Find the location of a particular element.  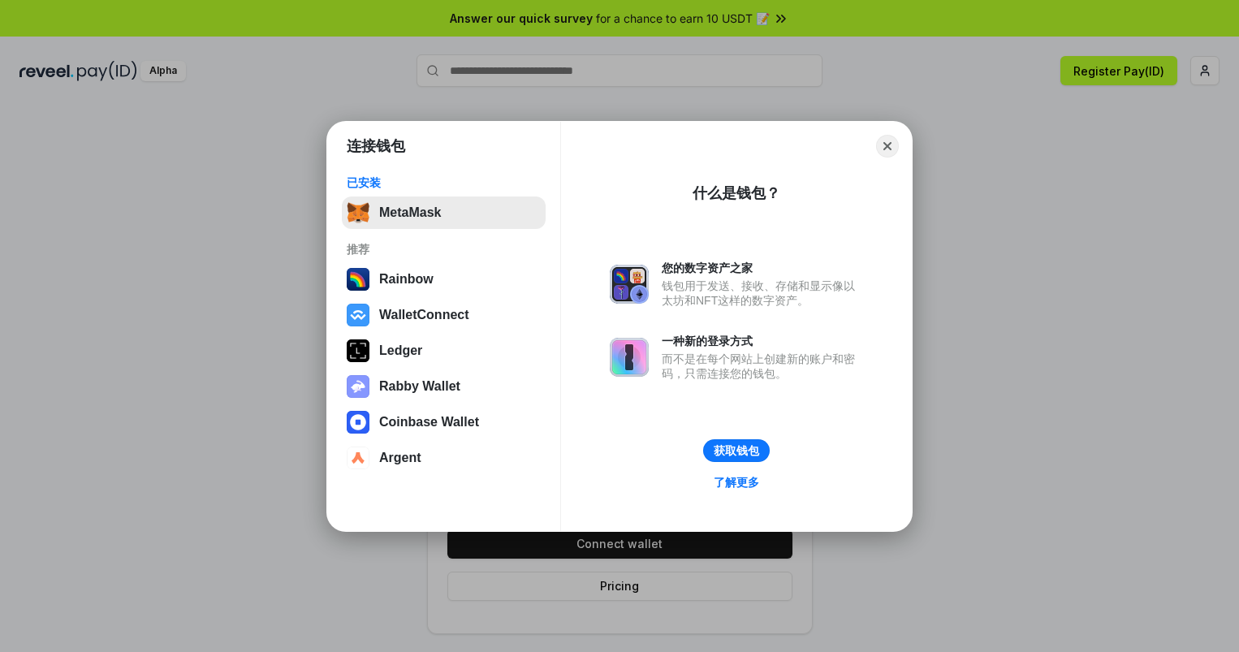

div: 一种新的登录方式 is located at coordinates (763, 341).